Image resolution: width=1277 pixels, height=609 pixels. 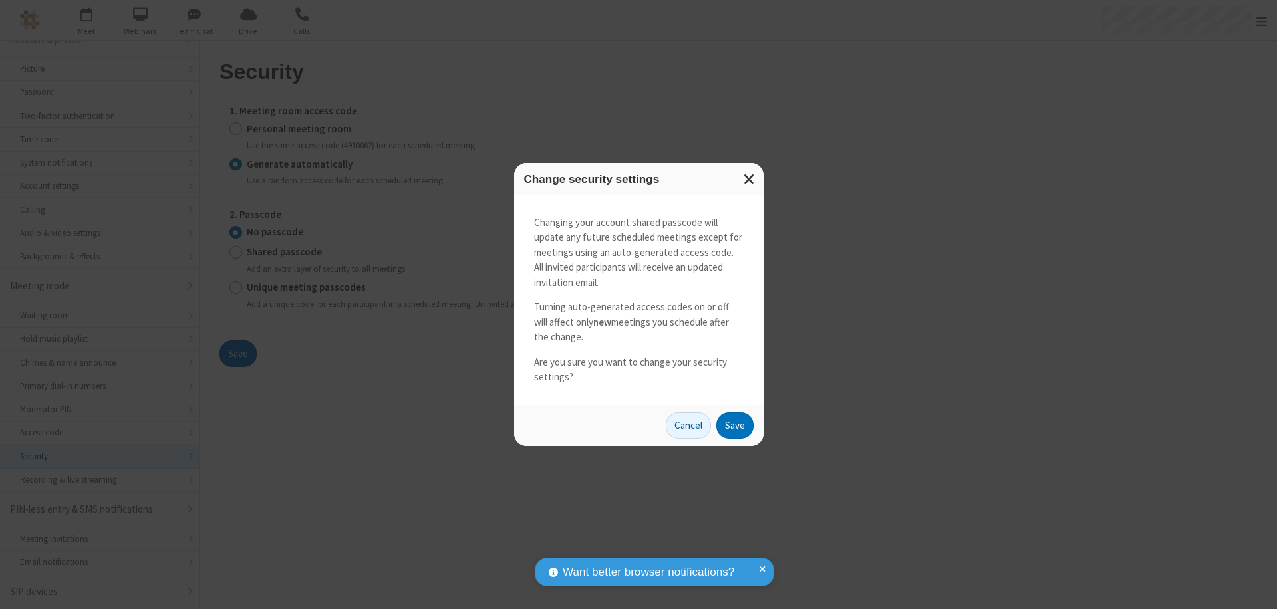 I want to click on h3: Change security settings, so click(x=638, y=179).